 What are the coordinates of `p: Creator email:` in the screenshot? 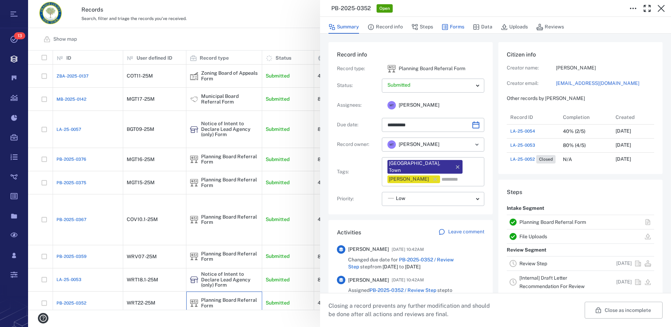 It's located at (531, 84).